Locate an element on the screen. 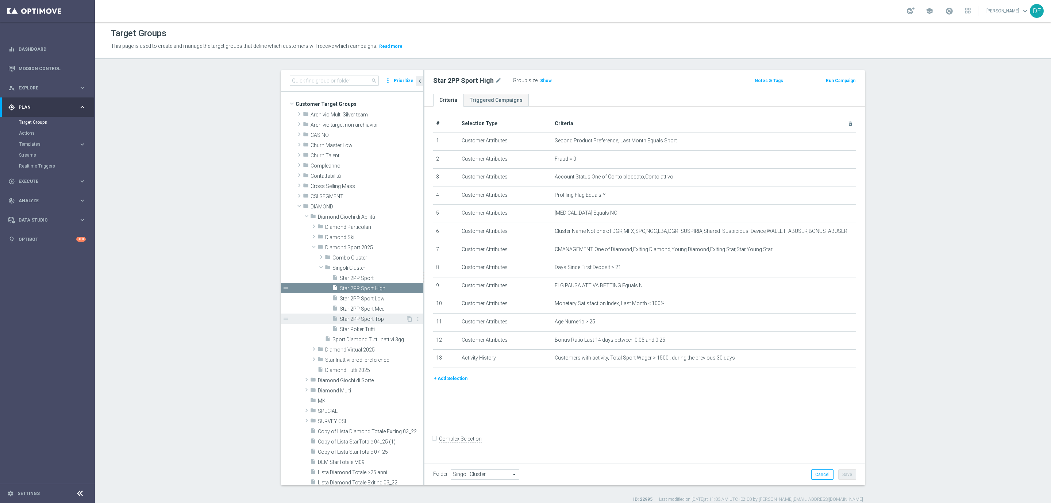  button: person_search Explore keyboard_arrow_right is located at coordinates (47, 88).